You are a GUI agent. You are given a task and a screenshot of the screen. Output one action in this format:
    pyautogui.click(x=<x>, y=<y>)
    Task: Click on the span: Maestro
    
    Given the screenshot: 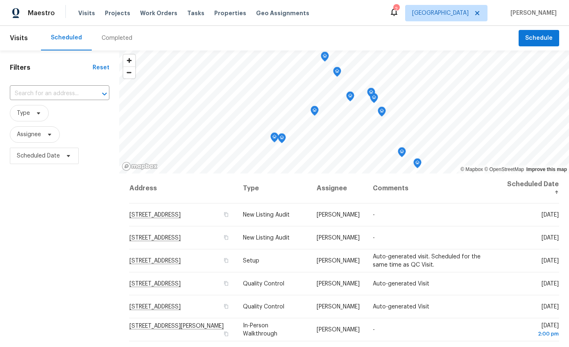 What is the action you would take?
    pyautogui.click(x=41, y=13)
    